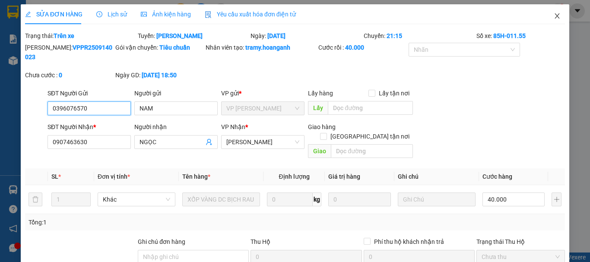  Describe the element at coordinates (359, 200) in the screenshot. I see `input: 0` at that location.